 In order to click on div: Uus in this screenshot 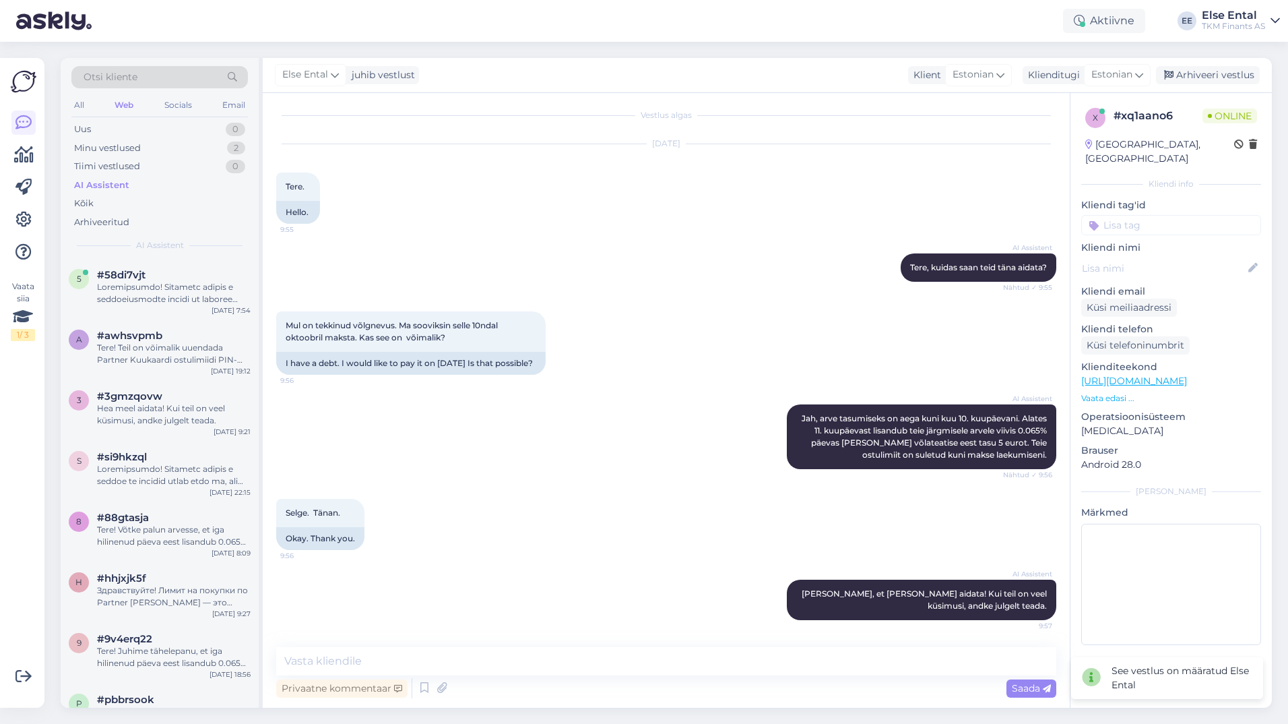, I will do `click(82, 129)`.